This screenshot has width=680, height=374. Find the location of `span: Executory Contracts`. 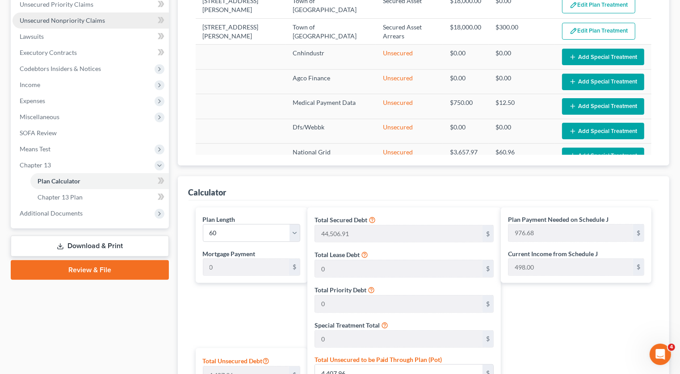

span: Executory Contracts is located at coordinates (48, 52).